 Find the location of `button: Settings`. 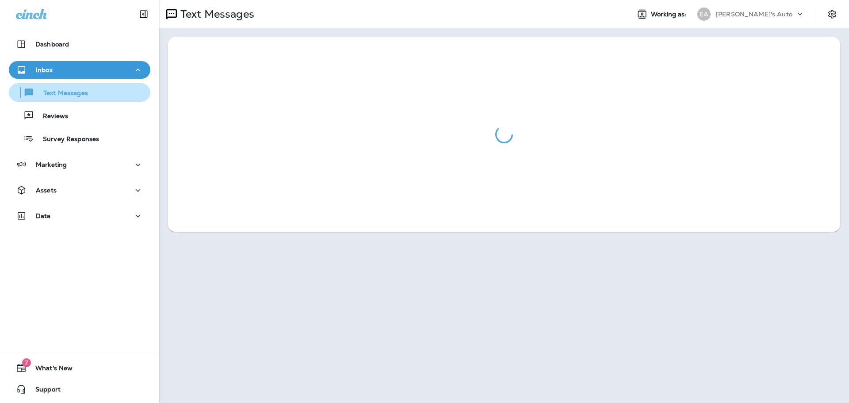

button: Settings is located at coordinates (833, 14).